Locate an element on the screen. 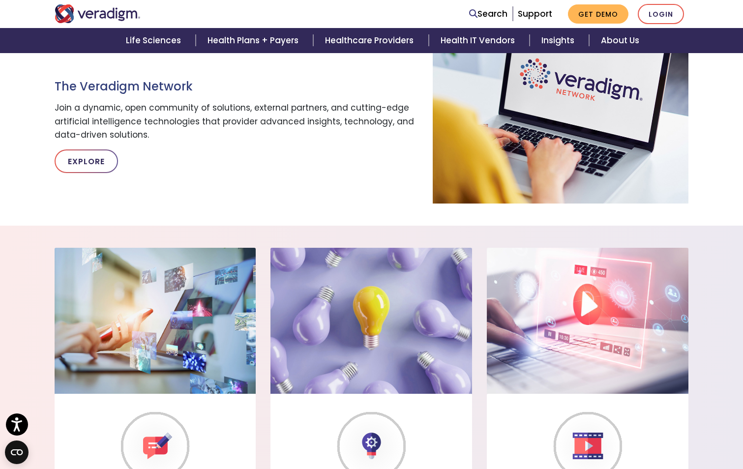 The image size is (743, 469). p: Join a dynamic, open community of solutions, external partners, and cutting-edge artificial intel... is located at coordinates (236, 121).